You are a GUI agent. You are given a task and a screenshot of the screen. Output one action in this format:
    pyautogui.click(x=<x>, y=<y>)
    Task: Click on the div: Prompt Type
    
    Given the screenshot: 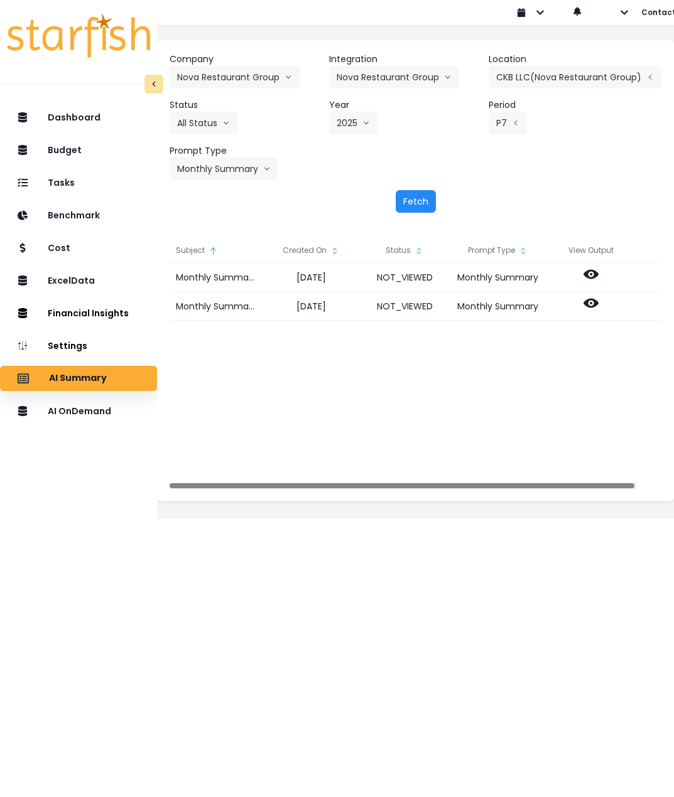 What is the action you would take?
    pyautogui.click(x=498, y=250)
    